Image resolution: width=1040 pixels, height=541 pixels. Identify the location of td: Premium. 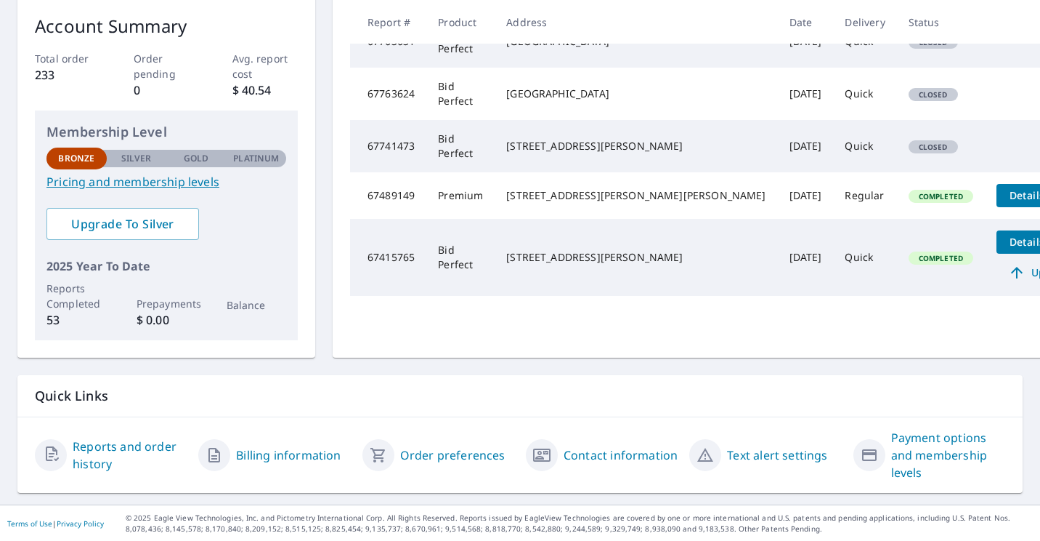
(461, 195).